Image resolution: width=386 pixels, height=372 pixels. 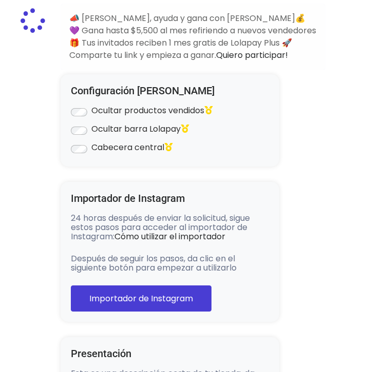 I want to click on h4: Importador de Instagram, so click(x=170, y=199).